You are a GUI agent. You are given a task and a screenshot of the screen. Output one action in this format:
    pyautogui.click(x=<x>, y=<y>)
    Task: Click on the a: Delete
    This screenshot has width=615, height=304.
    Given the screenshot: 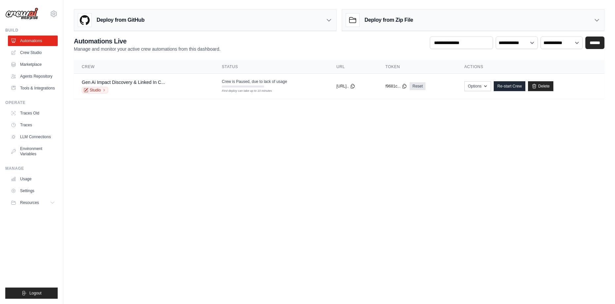 What is the action you would take?
    pyautogui.click(x=540, y=86)
    